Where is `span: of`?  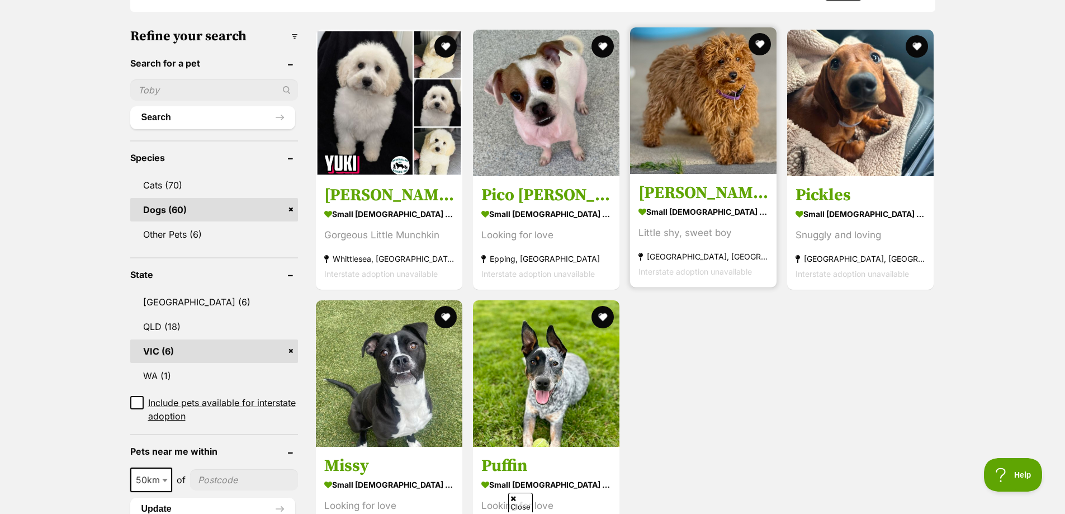
span: of is located at coordinates (181, 480).